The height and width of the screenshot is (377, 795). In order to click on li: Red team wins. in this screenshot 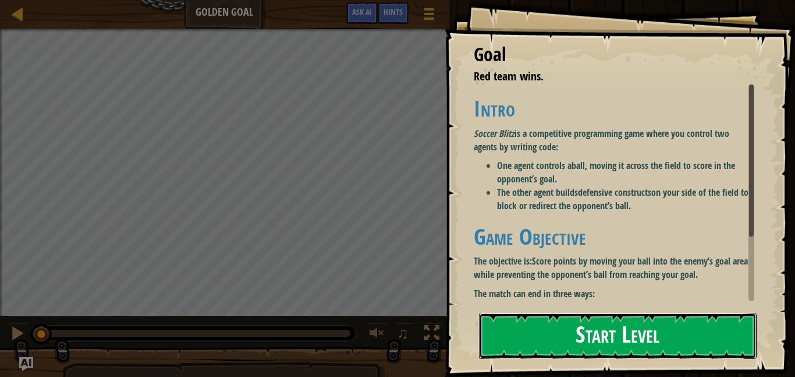, I will do `click(605, 76)`.